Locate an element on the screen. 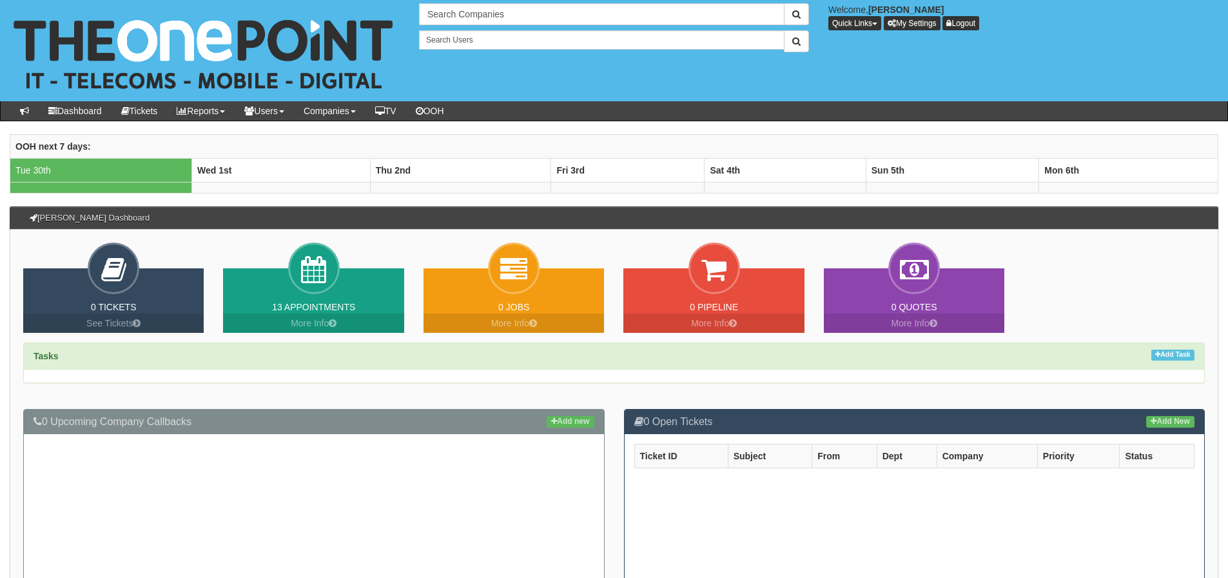 The width and height of the screenshot is (1228, 578). th: Dept is located at coordinates (906, 456).